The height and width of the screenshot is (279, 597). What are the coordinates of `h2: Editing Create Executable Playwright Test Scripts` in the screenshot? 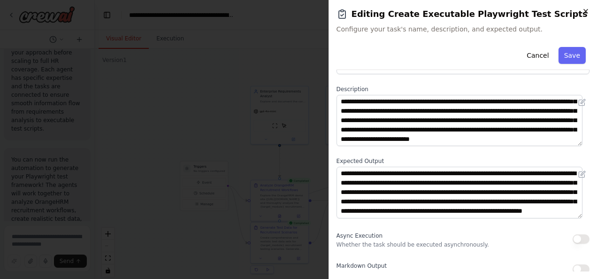 It's located at (463, 14).